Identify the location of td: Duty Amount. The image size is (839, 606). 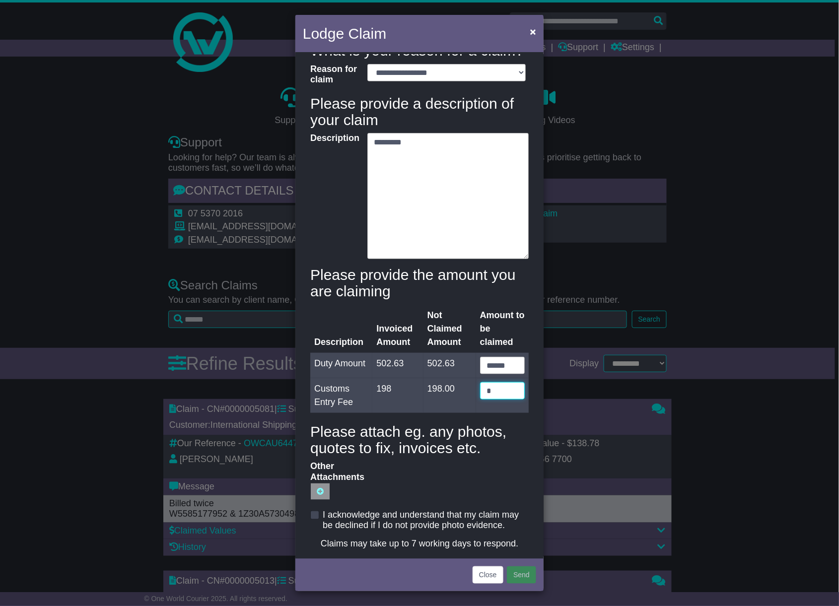
(341, 365).